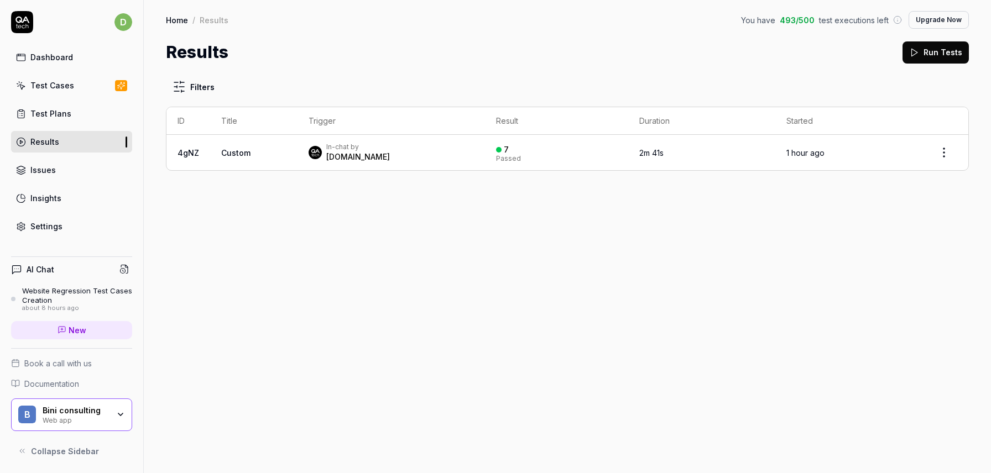 The image size is (991, 473). Describe the element at coordinates (58, 363) in the screenshot. I see `span: Book a call with us` at that location.